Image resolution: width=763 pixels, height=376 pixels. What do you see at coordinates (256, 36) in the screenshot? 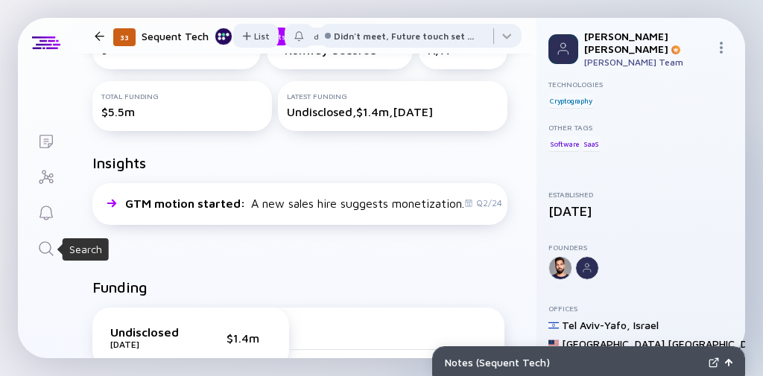
I see `div: List` at bounding box center [256, 36].